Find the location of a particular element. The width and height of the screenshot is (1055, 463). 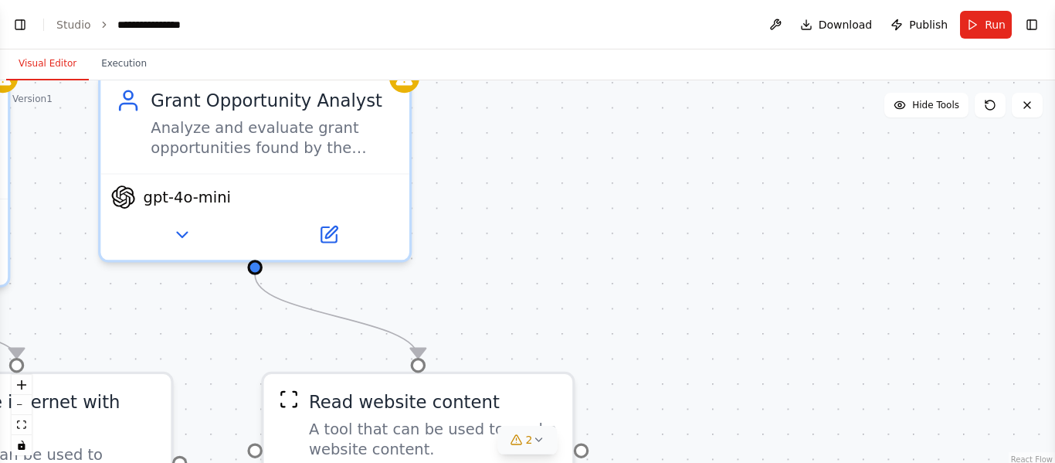

button: toggle interactivity is located at coordinates (22, 445).